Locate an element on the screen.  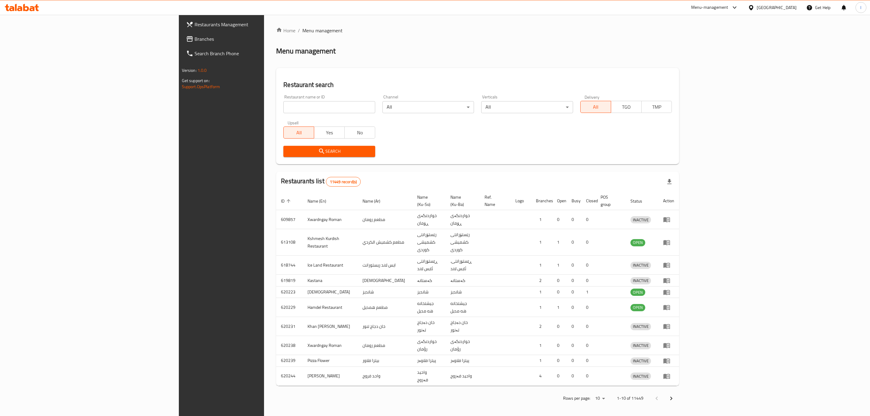
td: 4 is located at coordinates (542, 376).